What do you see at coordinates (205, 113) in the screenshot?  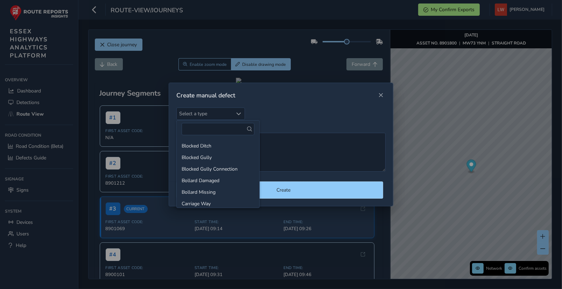 I see `span: Select a type` at bounding box center [205, 113].